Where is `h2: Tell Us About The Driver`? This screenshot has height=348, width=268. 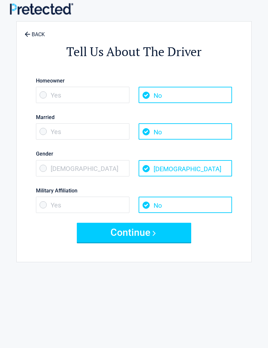 h2: Tell Us About The Driver is located at coordinates (134, 52).